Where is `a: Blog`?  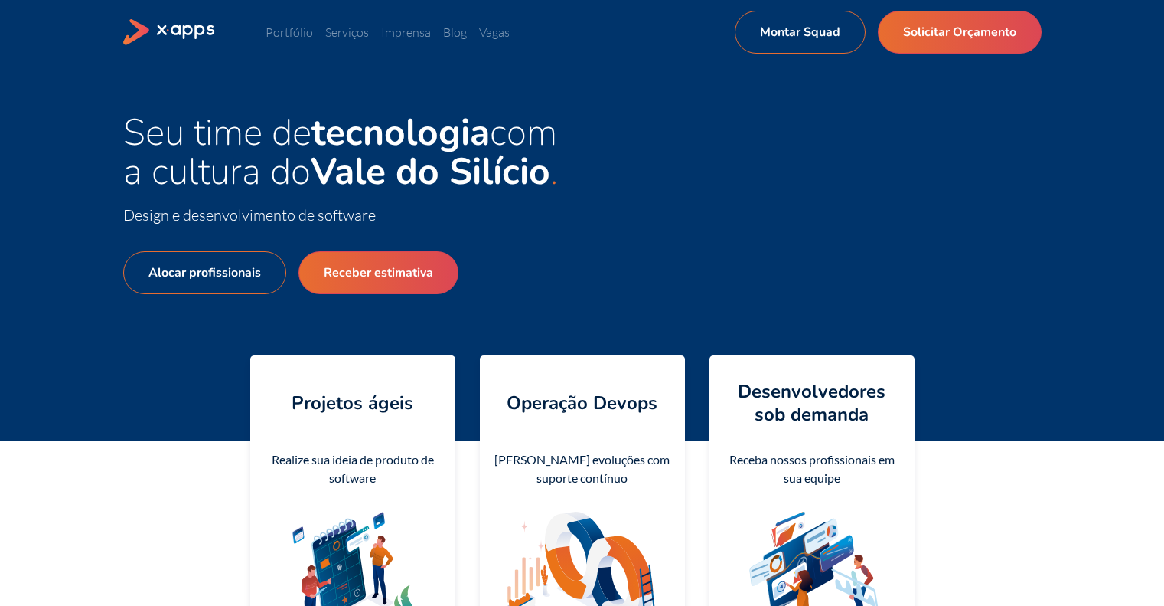
a: Blog is located at coordinates (455, 32).